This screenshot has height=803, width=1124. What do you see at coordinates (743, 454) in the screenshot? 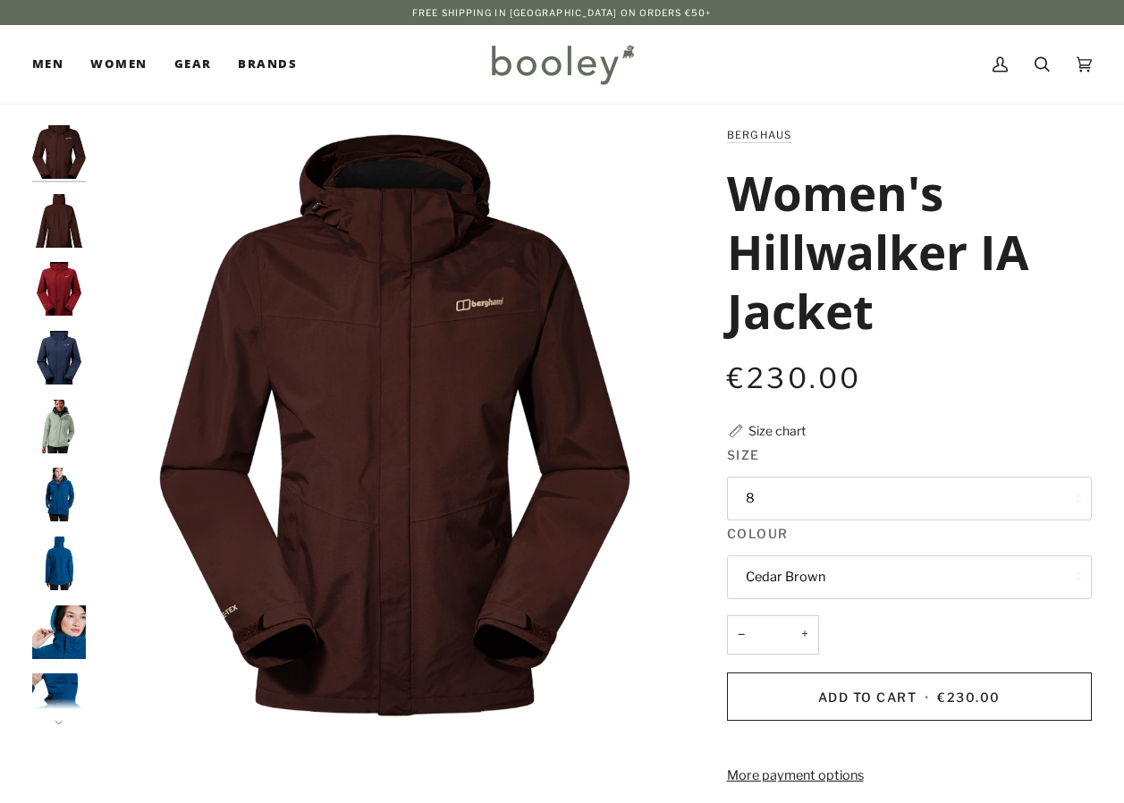
I see `span: Size` at bounding box center [743, 454].